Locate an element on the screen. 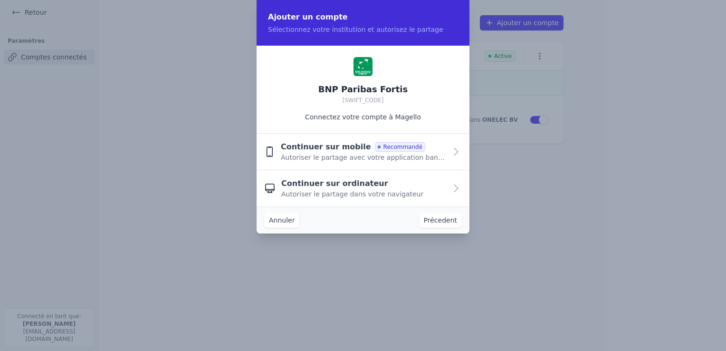  span: Continuer sur ordinateur is located at coordinates (335, 184).